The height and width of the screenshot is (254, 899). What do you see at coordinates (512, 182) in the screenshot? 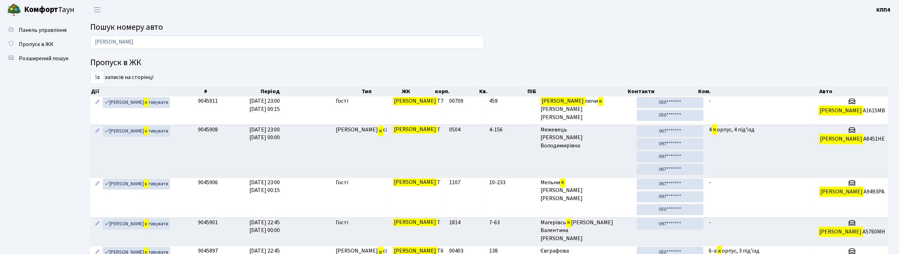
I see `span: 10-233` at bounding box center [512, 182].